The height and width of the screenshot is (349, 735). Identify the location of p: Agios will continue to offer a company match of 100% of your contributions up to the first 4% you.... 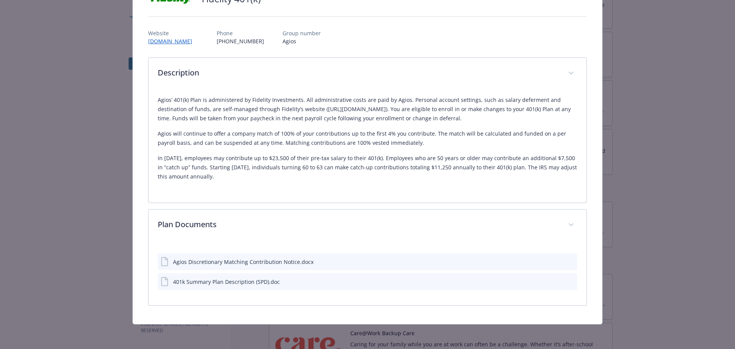
(368, 138).